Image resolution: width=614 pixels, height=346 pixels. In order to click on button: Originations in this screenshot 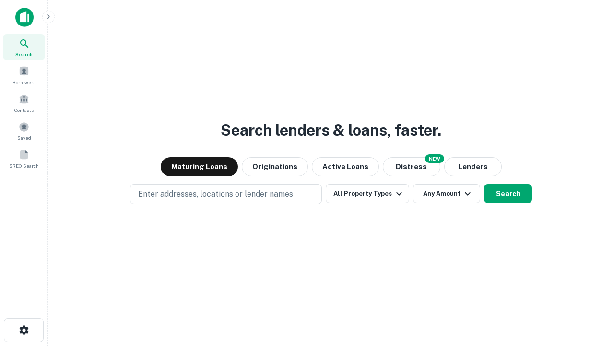, I will do `click(275, 167)`.